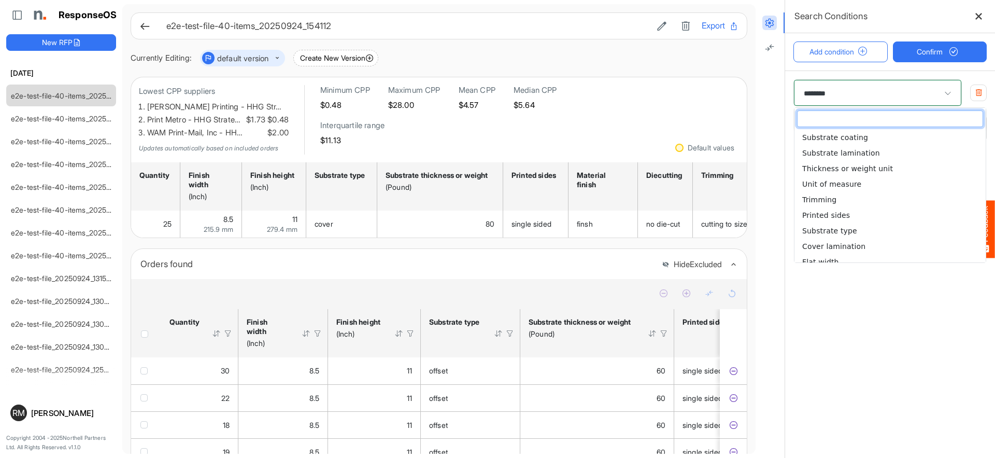 This screenshot has width=995, height=458. Describe the element at coordinates (662, 26) in the screenshot. I see `button: Edit` at that location.